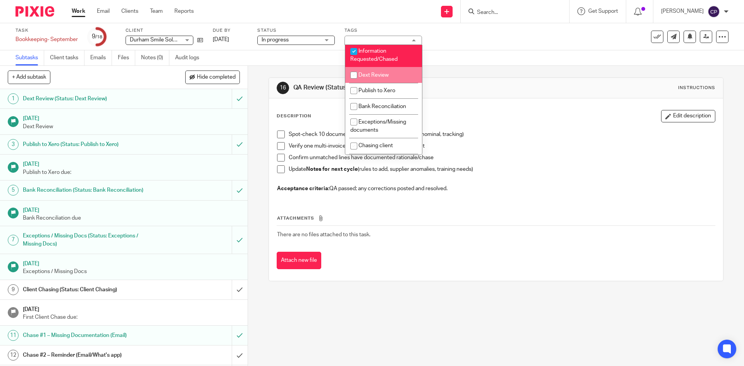 This screenshot has height=366, width=744. What do you see at coordinates (90, 190) in the screenshot?
I see `h1: Bank Reconciliation (Status: Bank Reconciliation)` at bounding box center [90, 190].